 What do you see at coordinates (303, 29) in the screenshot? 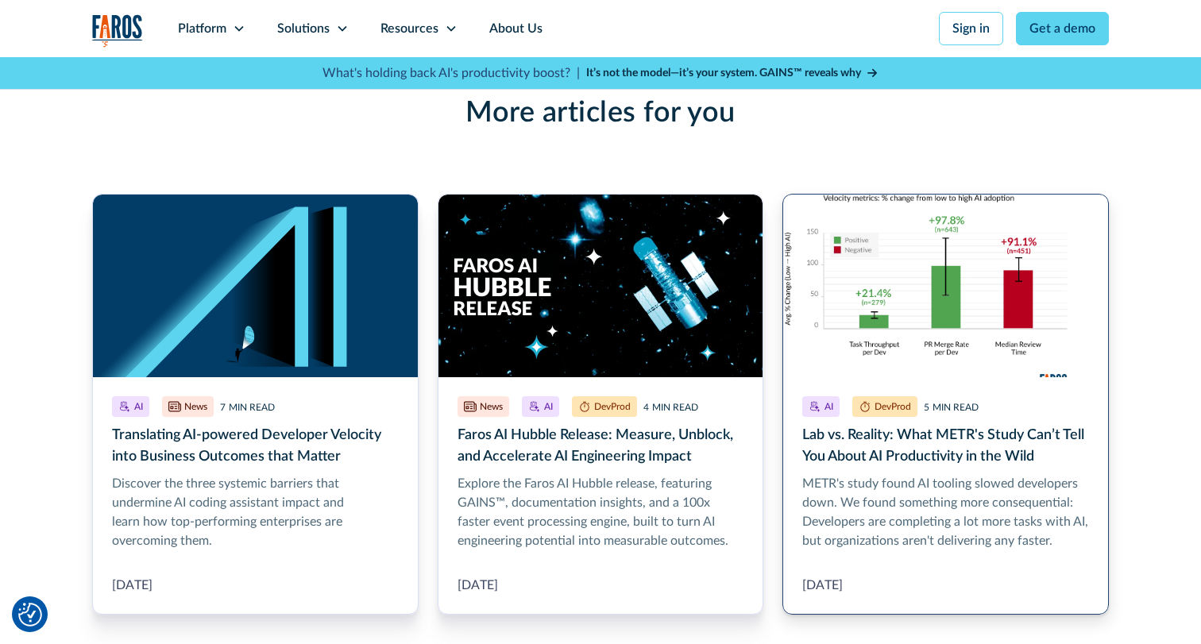
I see `div: Solutions` at bounding box center [303, 29].